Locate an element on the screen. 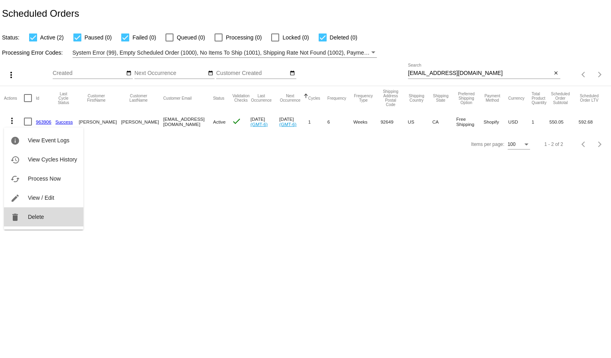 The height and width of the screenshot is (358, 611). mat-icon: history is located at coordinates (15, 160).